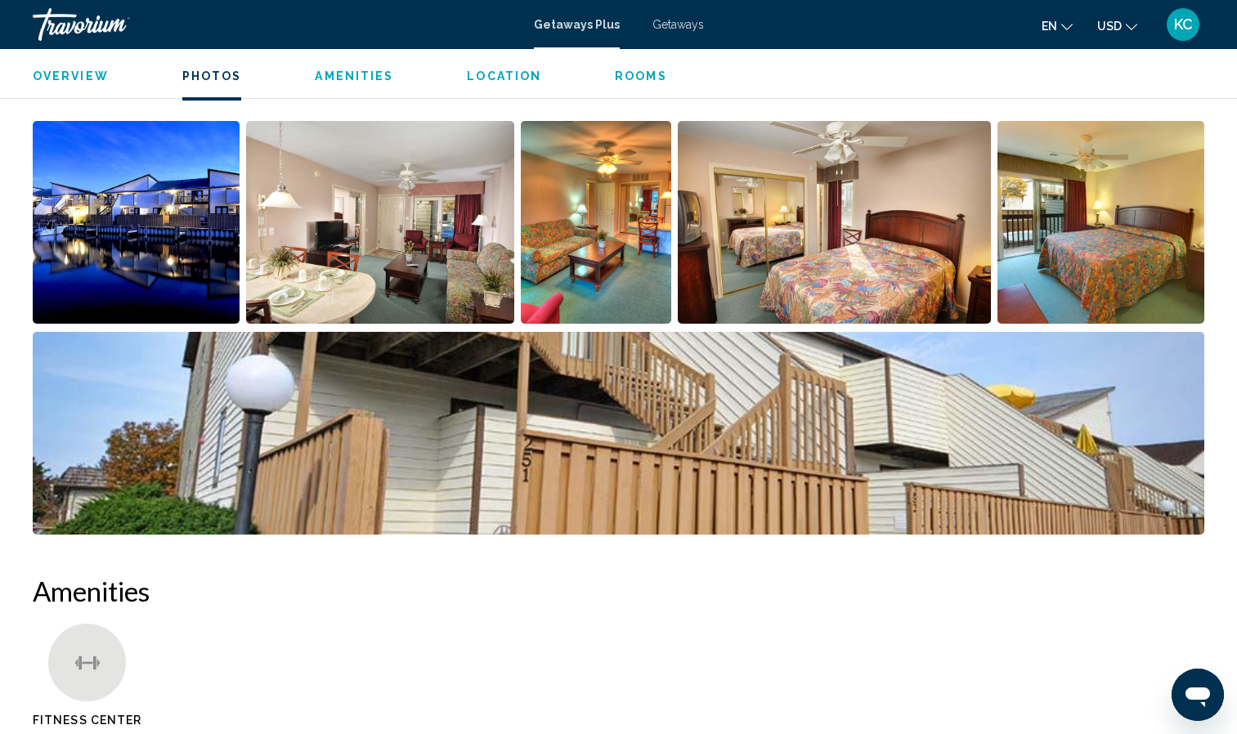 This screenshot has height=734, width=1237. What do you see at coordinates (641, 76) in the screenshot?
I see `button: Rooms` at bounding box center [641, 76].